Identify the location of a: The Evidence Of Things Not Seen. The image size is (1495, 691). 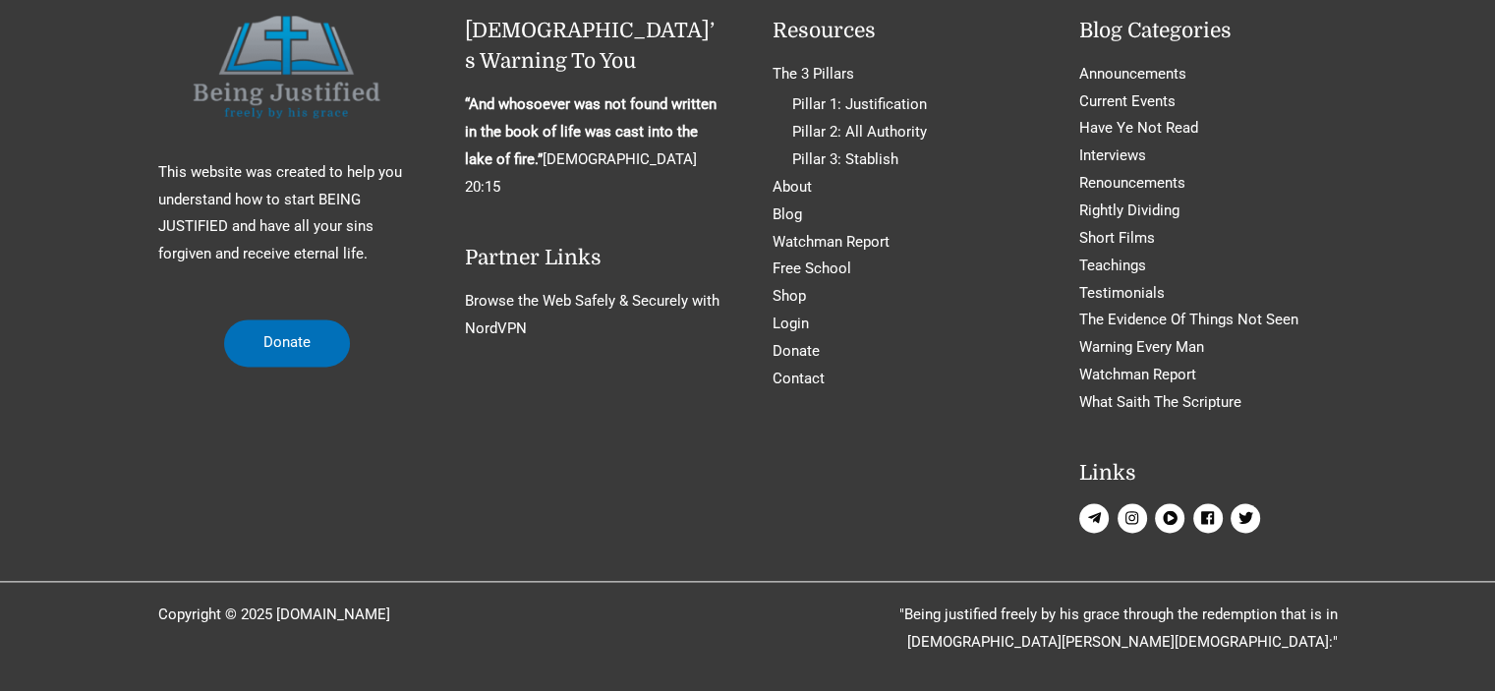
(1189, 320).